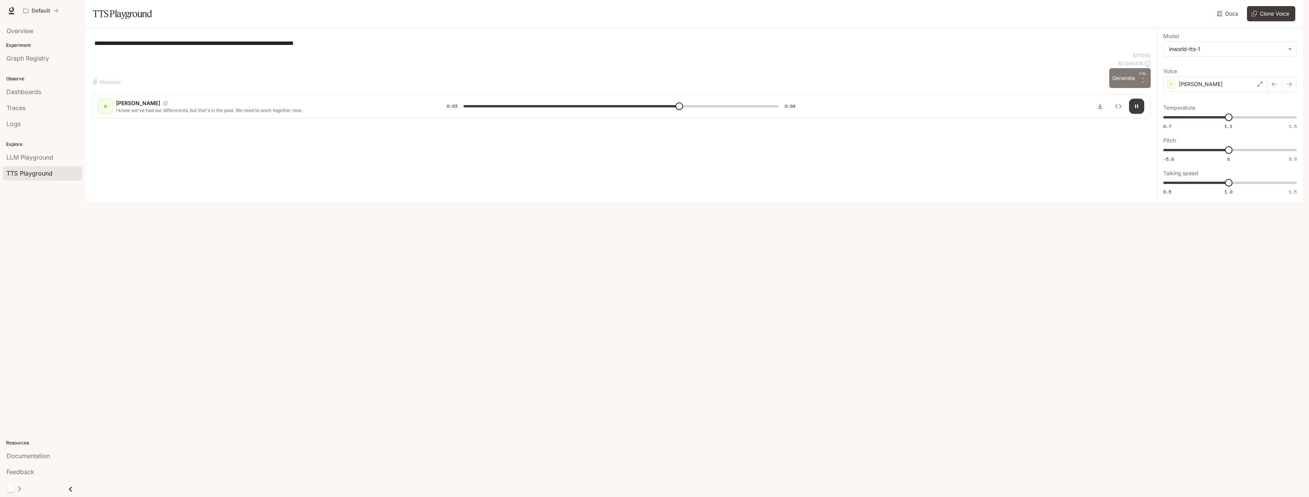  Describe the element at coordinates (122, 14) in the screenshot. I see `h1: TTS Playground` at that location.